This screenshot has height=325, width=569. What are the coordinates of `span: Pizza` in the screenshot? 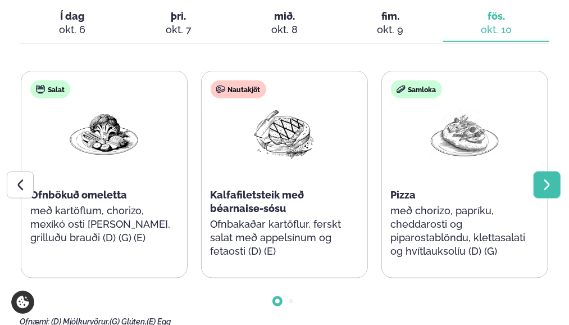 It's located at (403, 194).